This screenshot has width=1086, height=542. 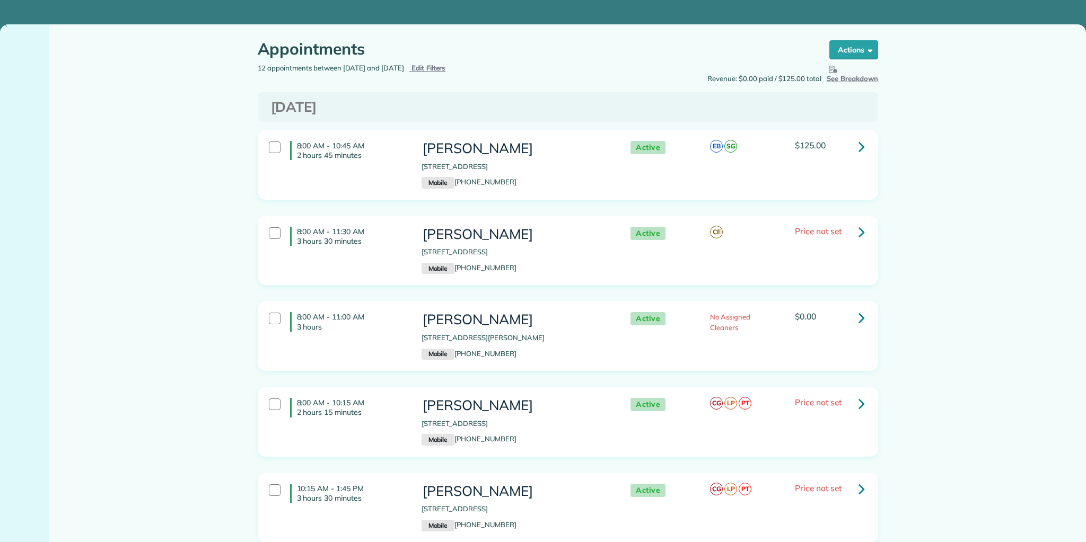 What do you see at coordinates (348, 322) in the screenshot?
I see `h4: 8:00 AM - 11:00 AM` at bounding box center [348, 322].